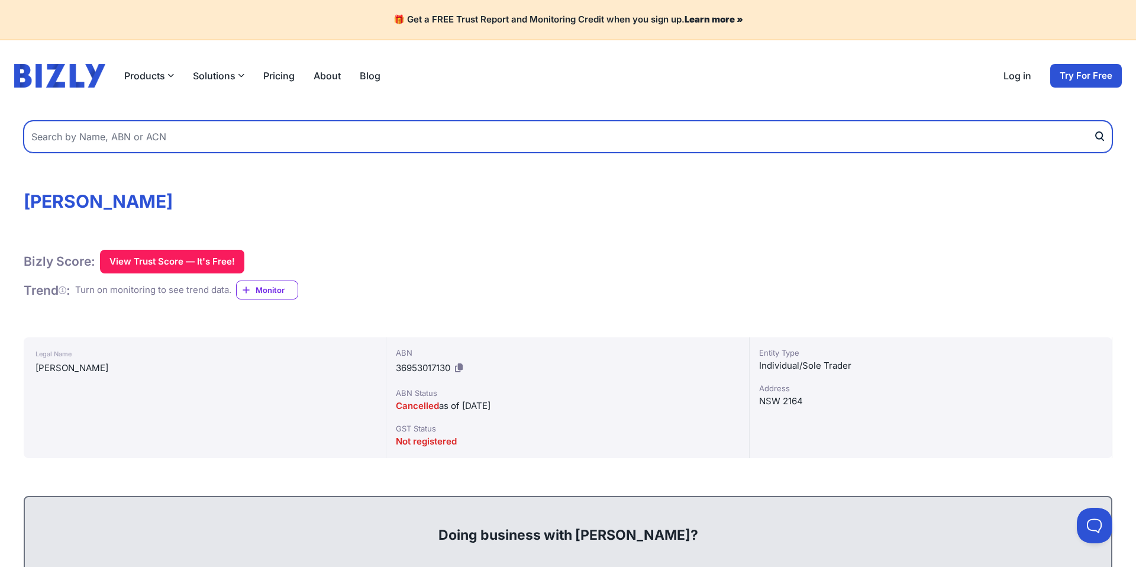 The width and height of the screenshot is (1136, 567). I want to click on input: Search by Name, ABN or ACN, so click(568, 137).